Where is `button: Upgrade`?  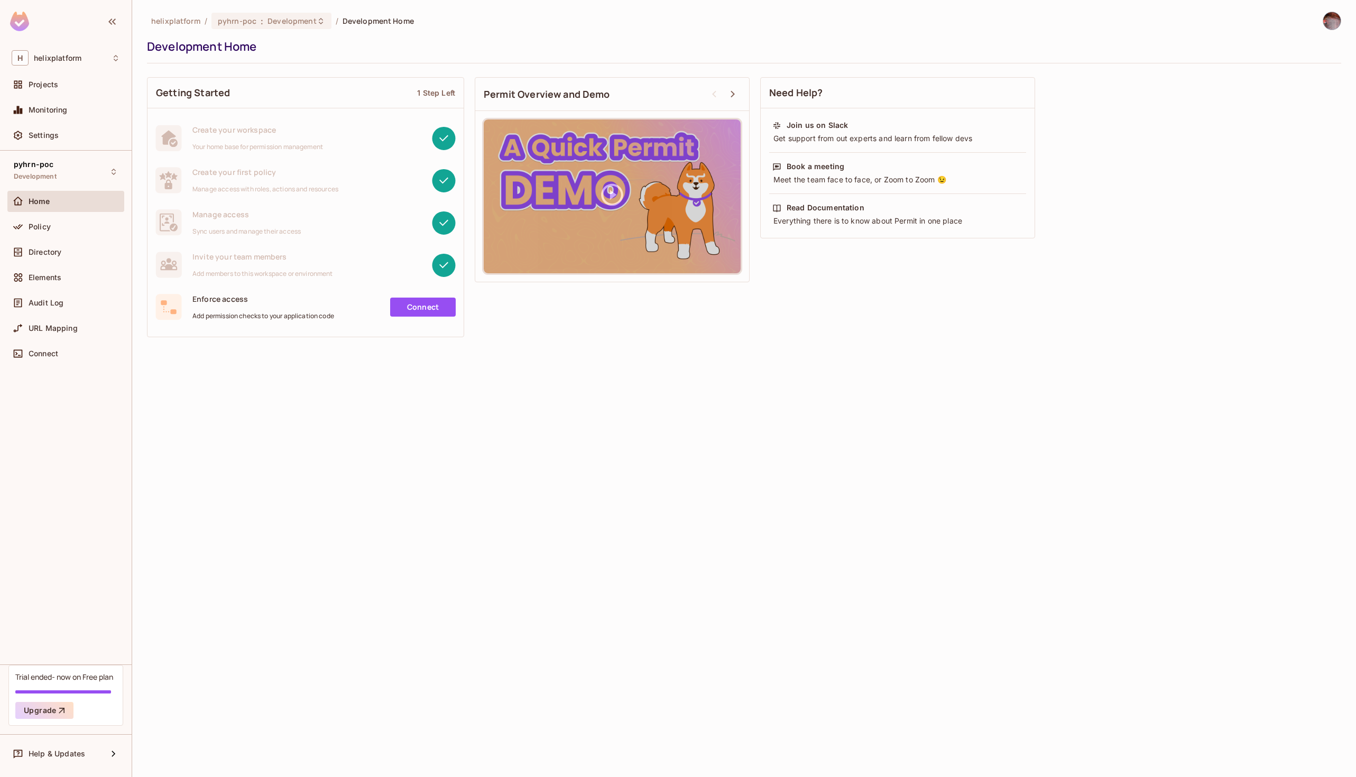
button: Upgrade is located at coordinates (44, 711).